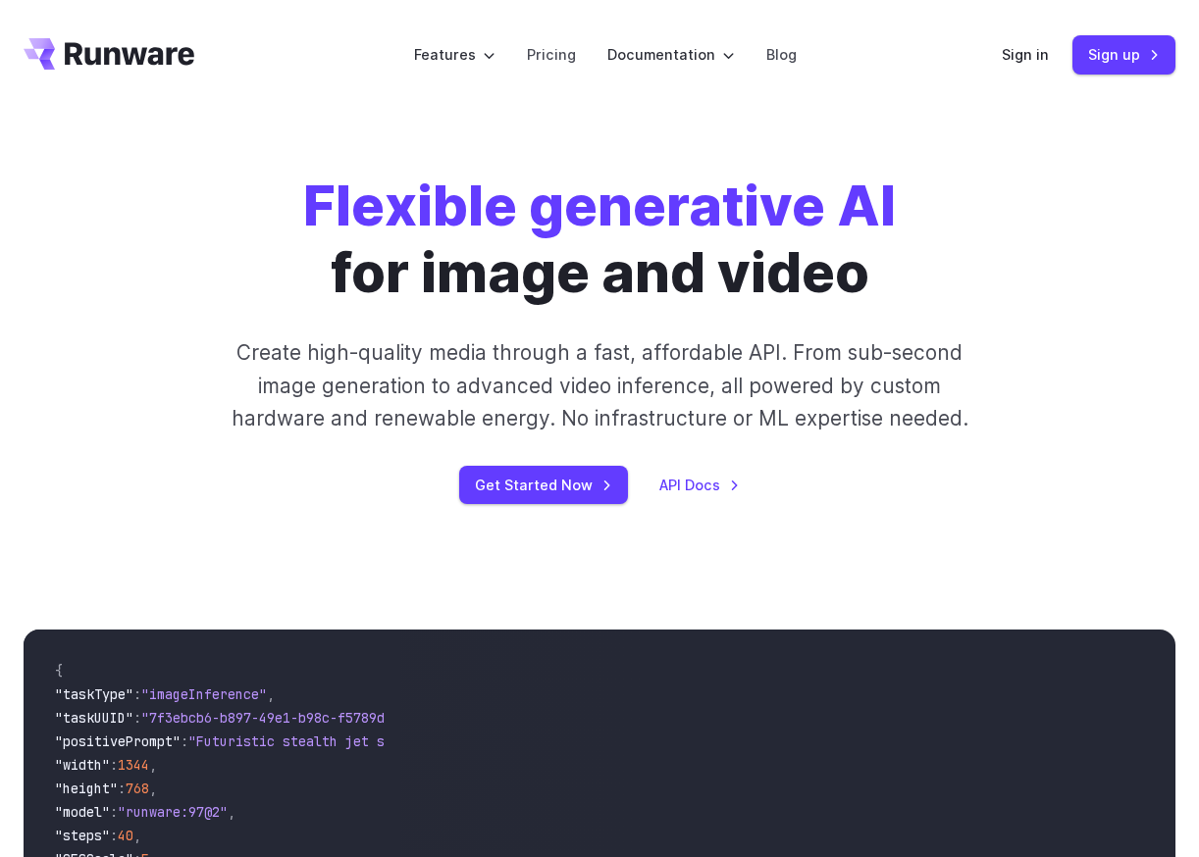 The width and height of the screenshot is (1199, 857). I want to click on span: "model", so click(82, 812).